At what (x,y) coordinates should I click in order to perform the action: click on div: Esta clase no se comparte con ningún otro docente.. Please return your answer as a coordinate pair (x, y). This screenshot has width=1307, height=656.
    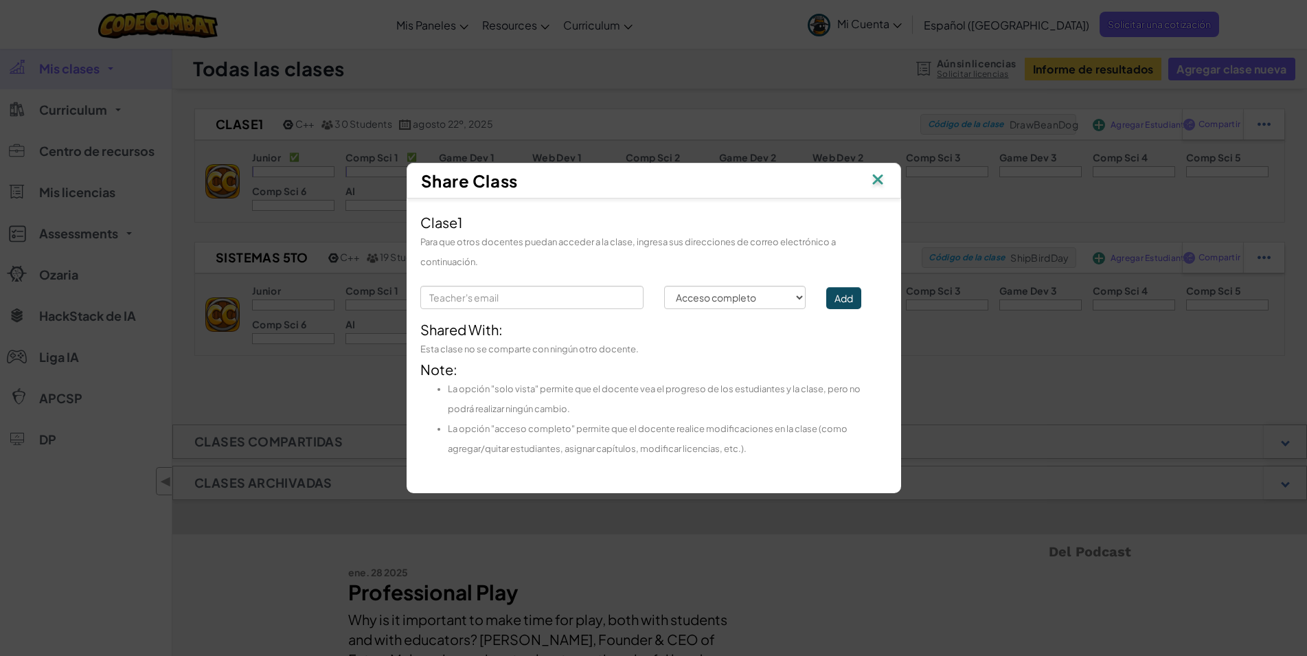
    Looking at the image, I should click on (654, 349).